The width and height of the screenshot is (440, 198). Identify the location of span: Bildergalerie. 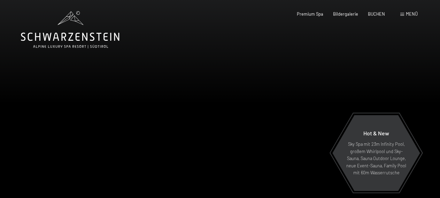
(346, 14).